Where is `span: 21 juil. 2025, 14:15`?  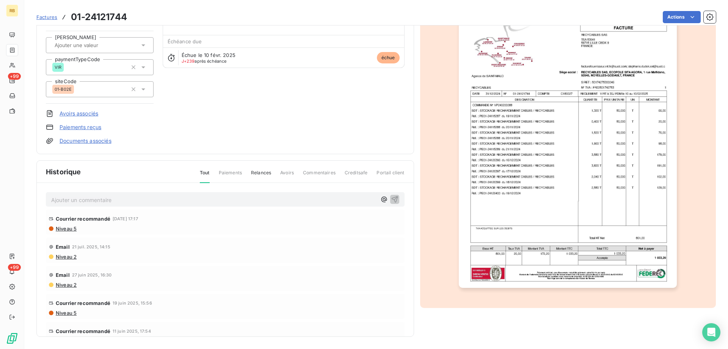
span: 21 juil. 2025, 14:15 is located at coordinates (91, 247).